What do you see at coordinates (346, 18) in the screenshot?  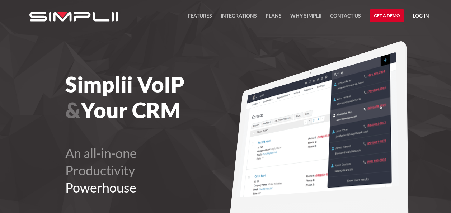 I see `a: Contact US` at bounding box center [346, 18].